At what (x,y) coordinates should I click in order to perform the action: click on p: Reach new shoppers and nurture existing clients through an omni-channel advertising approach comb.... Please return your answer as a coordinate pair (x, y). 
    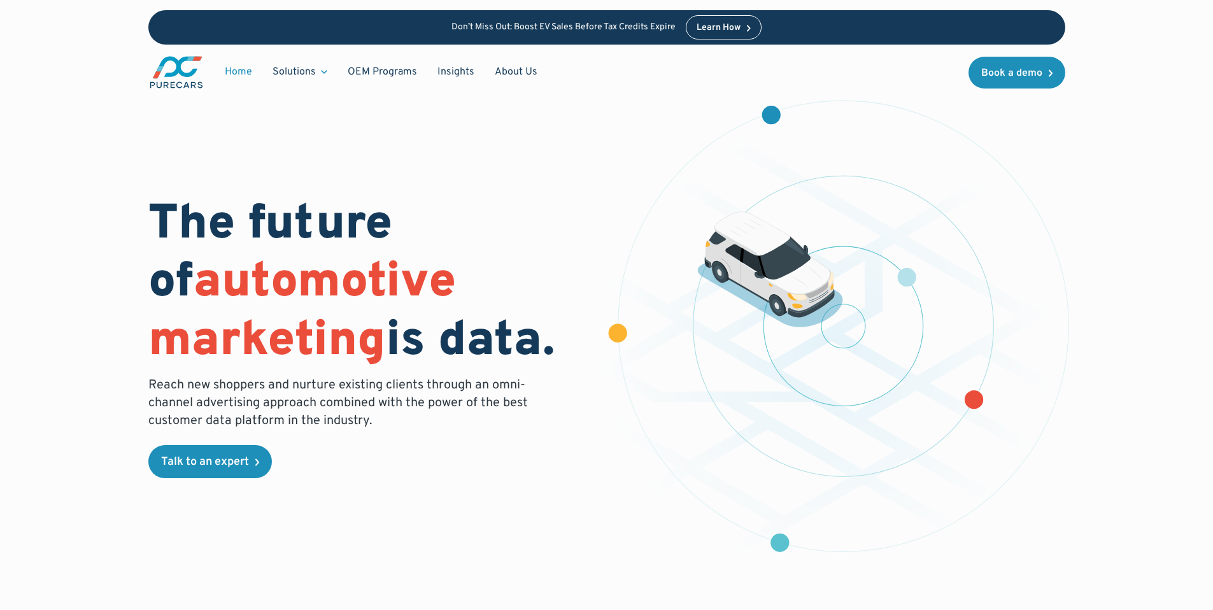
    Looking at the image, I should click on (342, 403).